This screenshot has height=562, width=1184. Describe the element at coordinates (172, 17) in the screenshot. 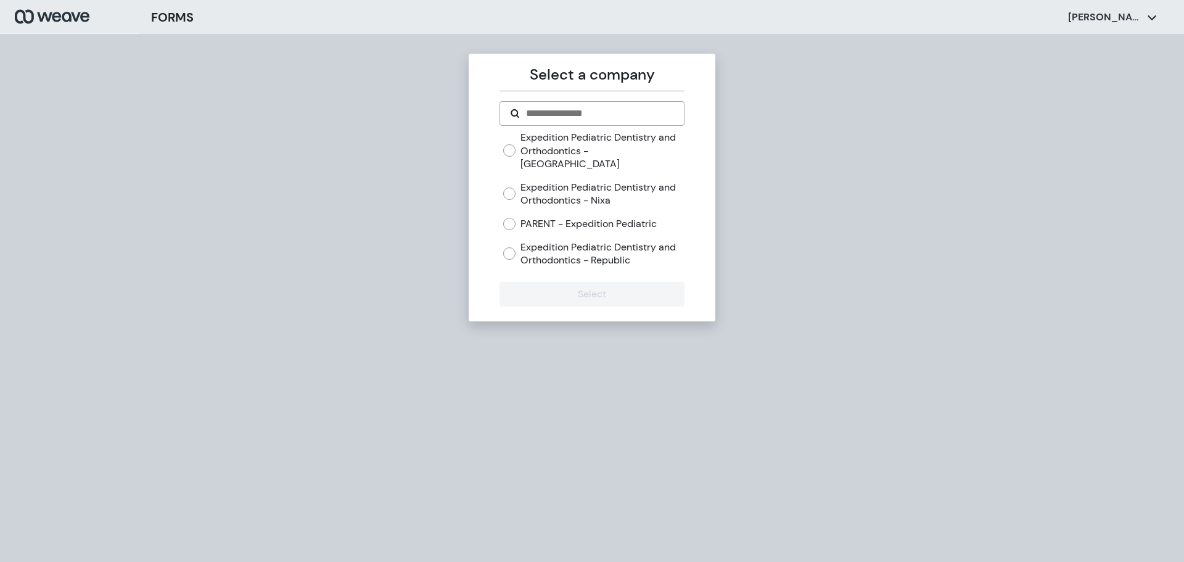

I see `h3: FORMS` at that location.